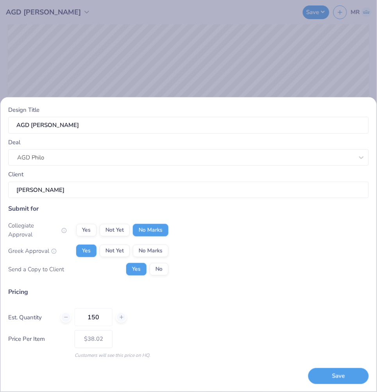 This screenshot has height=392, width=377. Describe the element at coordinates (159, 269) in the screenshot. I see `button: No` at that location.